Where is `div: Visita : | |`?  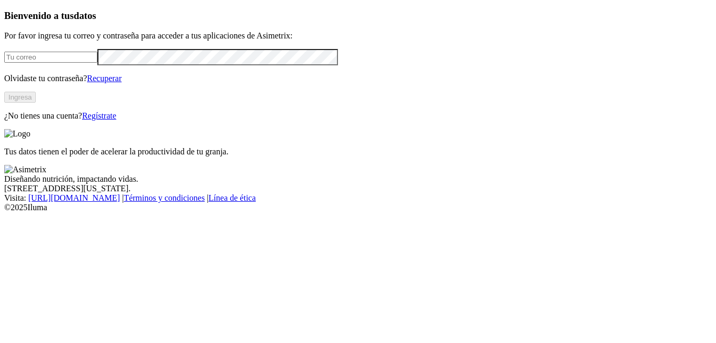
div: Visita : | | is located at coordinates (358, 198).